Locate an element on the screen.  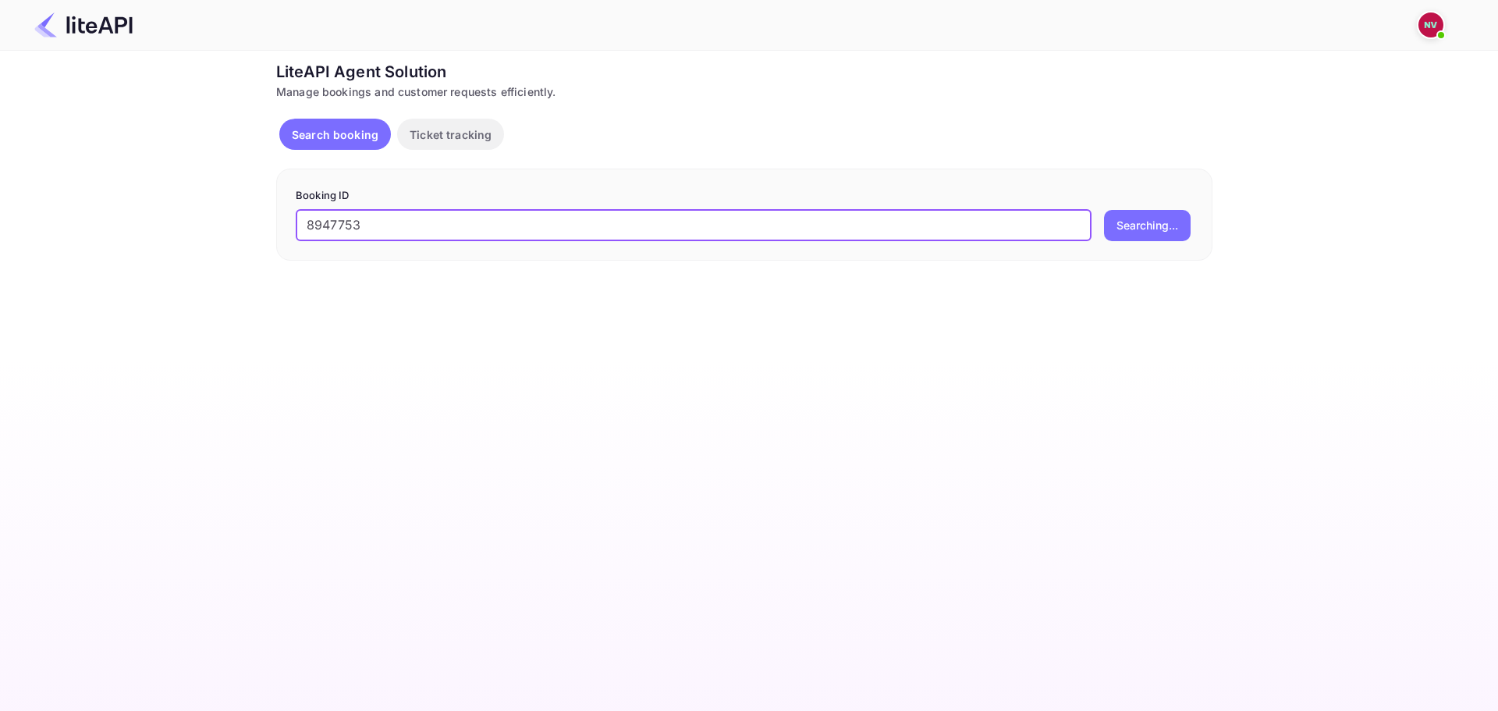
div: LiteAPI Agent Solution is located at coordinates (744, 72).